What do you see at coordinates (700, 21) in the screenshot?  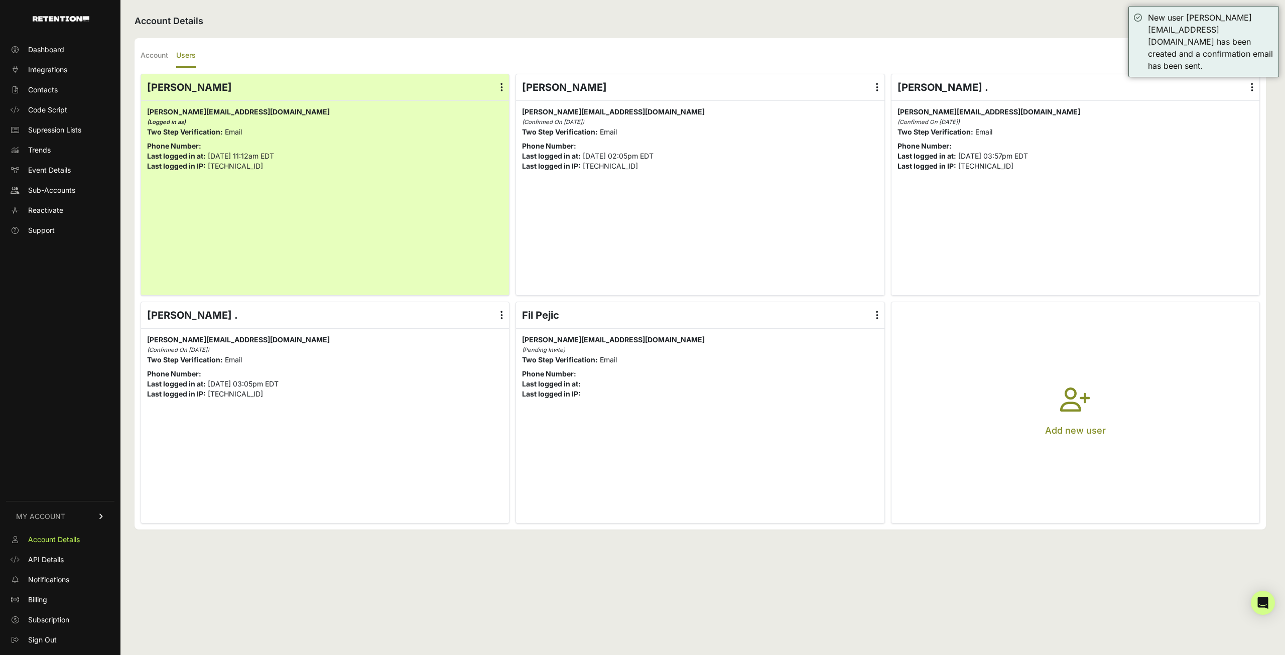 I see `h2: Account Details` at bounding box center [700, 21].